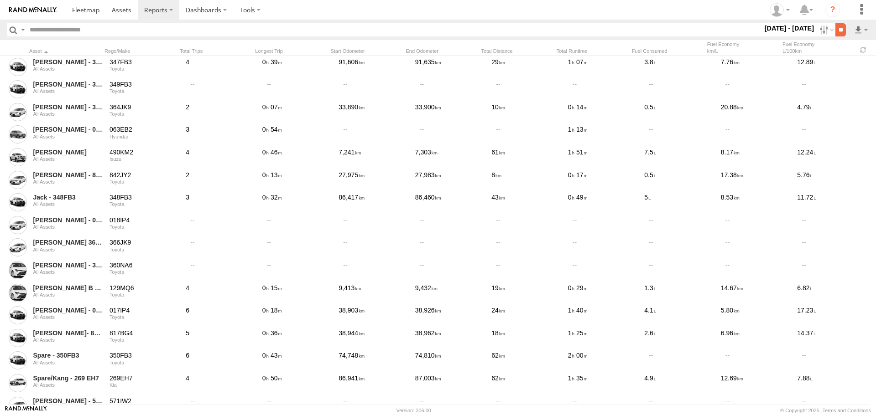  Describe the element at coordinates (145, 130) in the screenshot. I see `div: 063EB2` at that location.